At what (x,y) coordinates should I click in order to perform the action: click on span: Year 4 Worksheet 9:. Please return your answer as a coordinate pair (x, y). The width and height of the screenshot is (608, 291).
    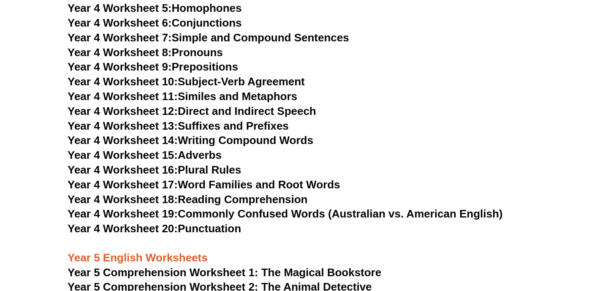
    Looking at the image, I should click on (120, 67).